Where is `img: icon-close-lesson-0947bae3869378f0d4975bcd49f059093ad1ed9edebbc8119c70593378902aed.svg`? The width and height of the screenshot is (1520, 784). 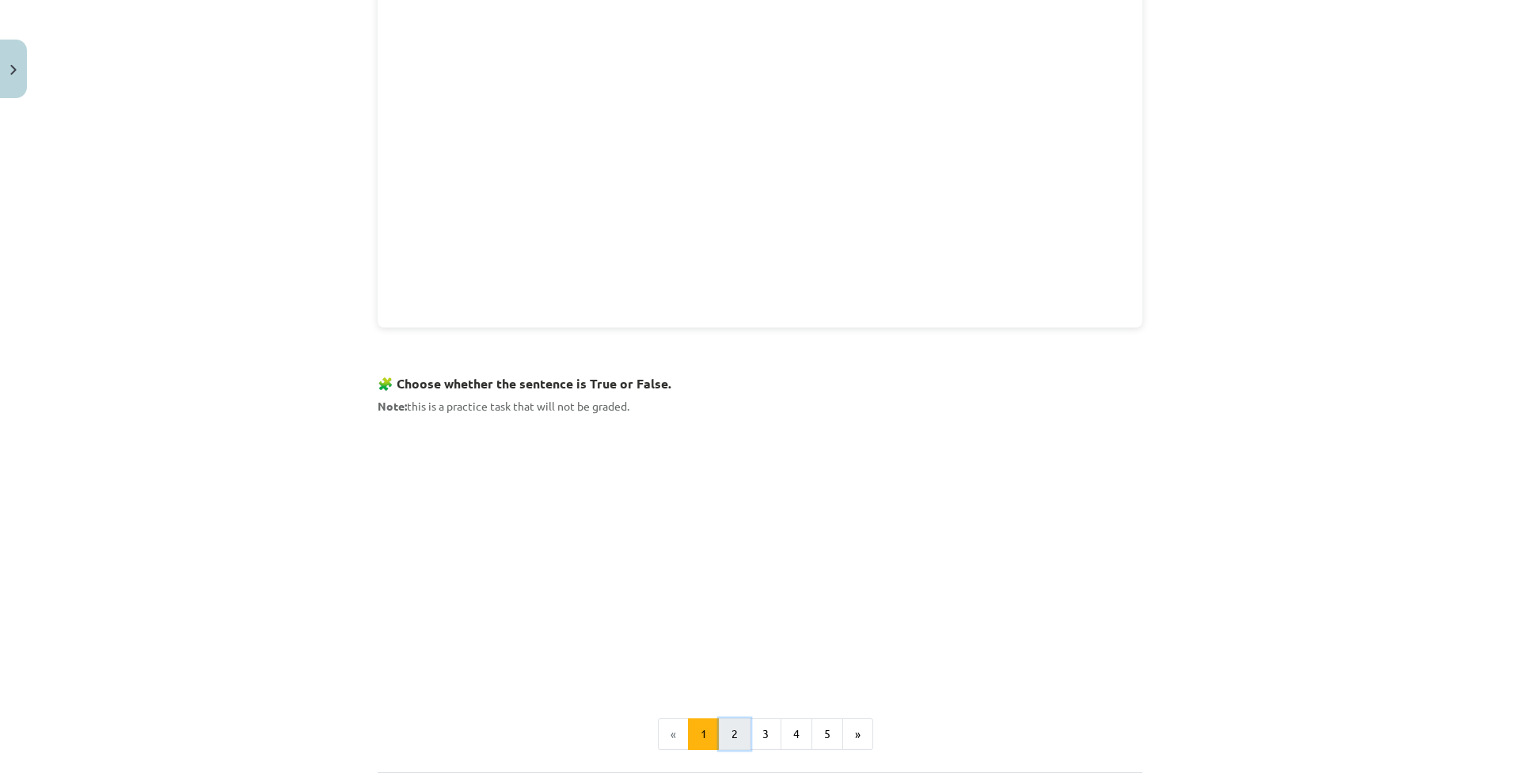
img: icon-close-lesson-0947bae3869378f0d4975bcd49f059093ad1ed9edebbc8119c70593378902aed.svg is located at coordinates (14, 69).